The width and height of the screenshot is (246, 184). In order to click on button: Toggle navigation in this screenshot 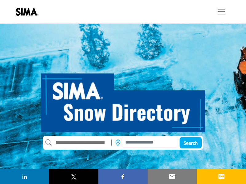, I will do `click(221, 12)`.